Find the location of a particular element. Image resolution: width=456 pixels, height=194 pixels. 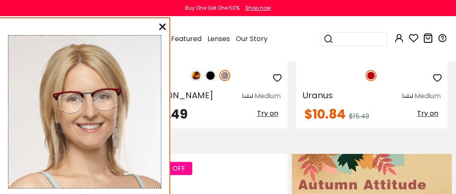

img: Red is located at coordinates (371, 75).